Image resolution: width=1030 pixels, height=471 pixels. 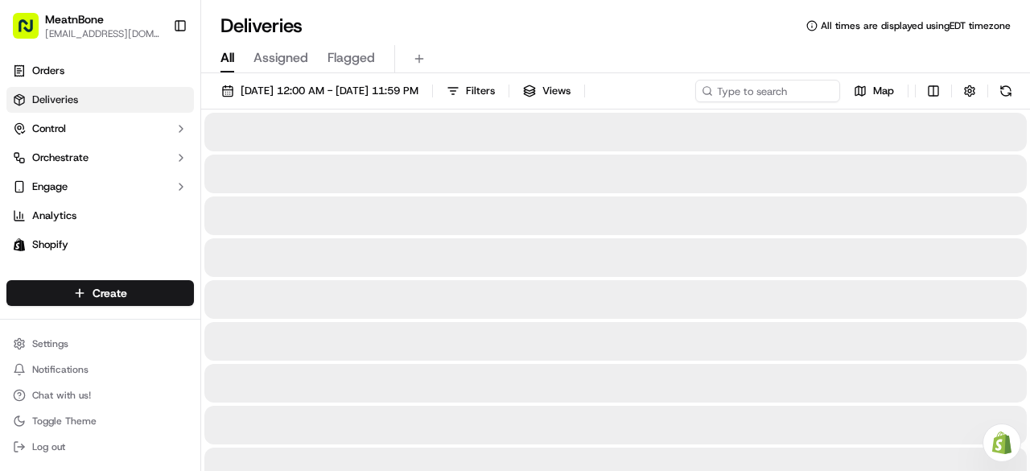 I want to click on button: MeatnBone, so click(x=74, y=19).